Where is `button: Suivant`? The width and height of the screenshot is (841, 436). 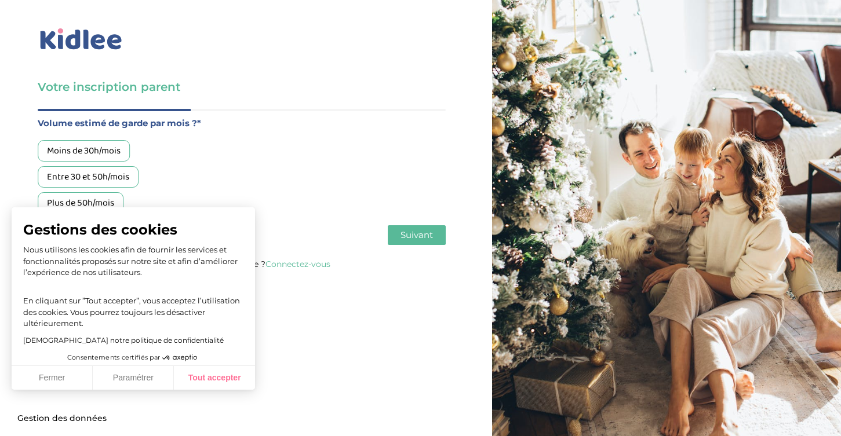 button: Suivant is located at coordinates (417, 235).